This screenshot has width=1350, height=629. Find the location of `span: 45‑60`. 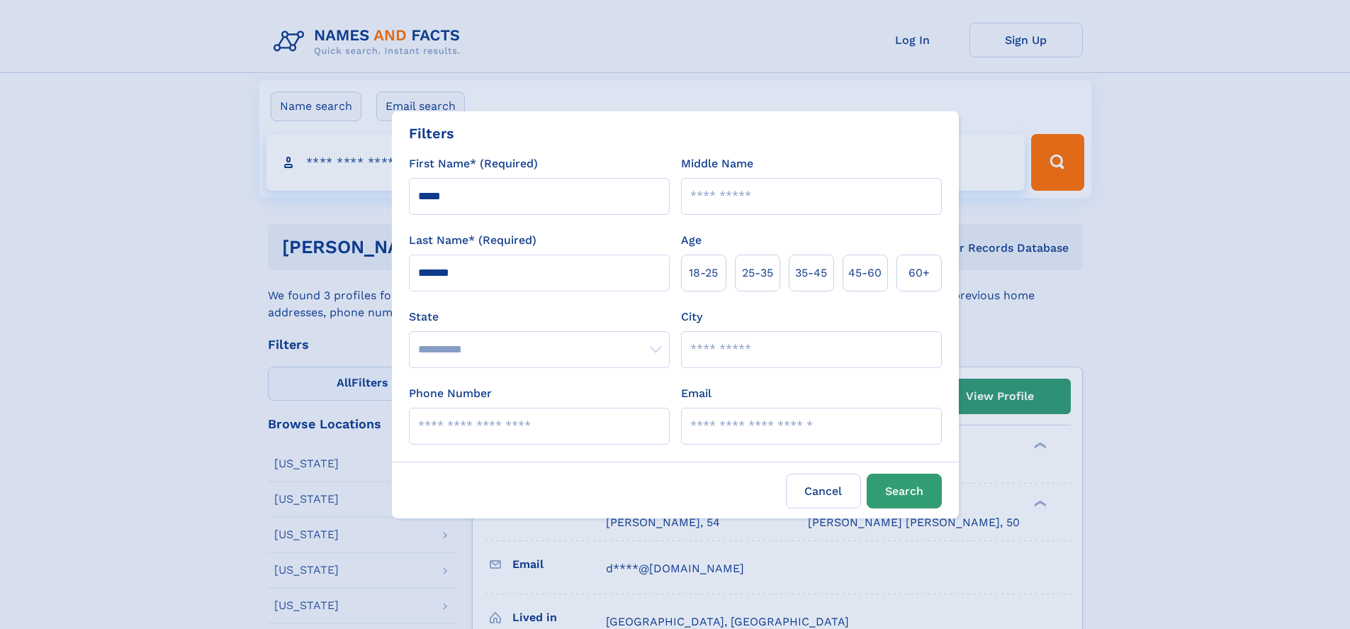

span: 45‑60 is located at coordinates (865, 273).